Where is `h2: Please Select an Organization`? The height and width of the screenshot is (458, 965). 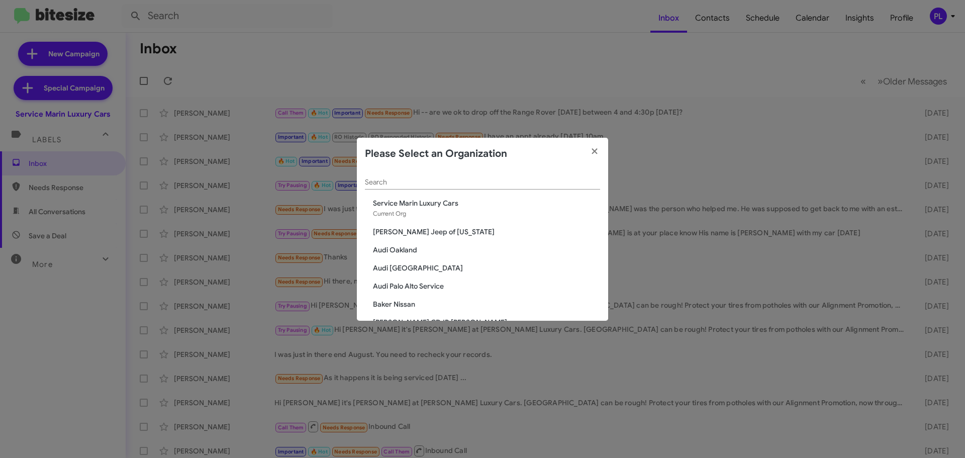
h2: Please Select an Organization is located at coordinates (436, 154).